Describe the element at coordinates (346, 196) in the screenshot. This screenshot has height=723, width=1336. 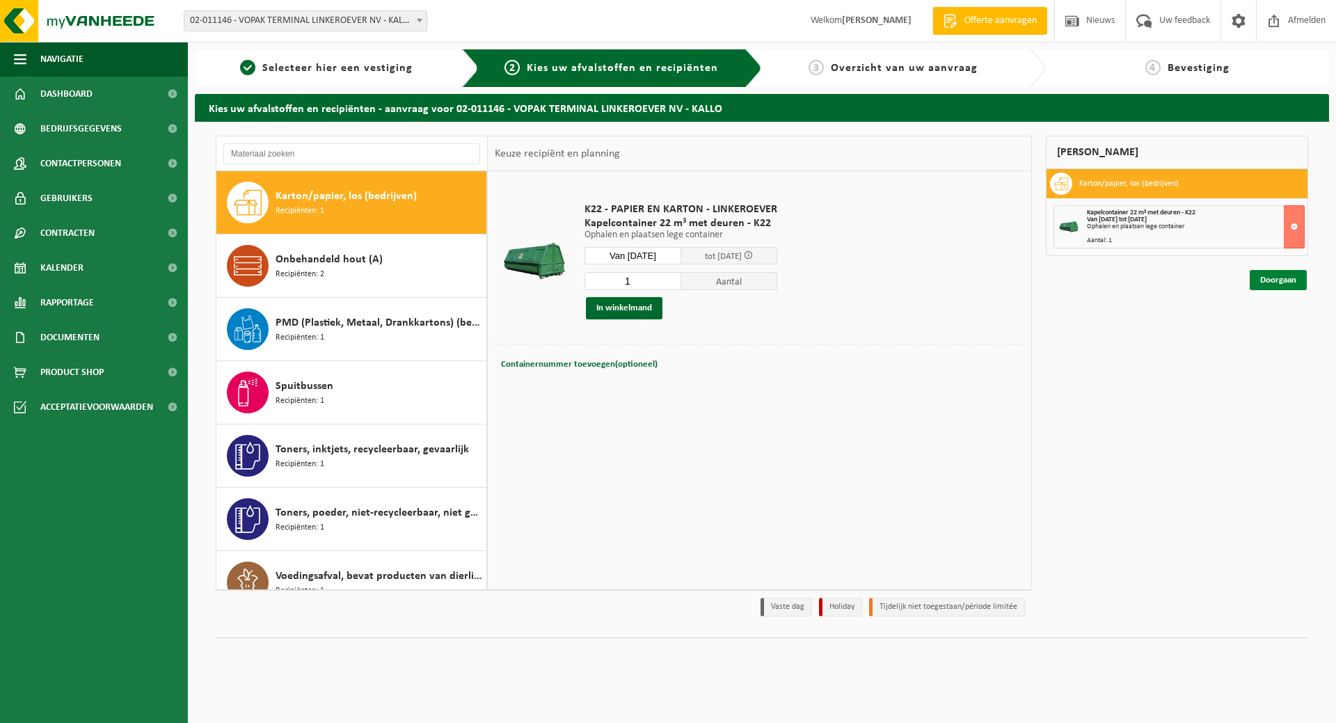
I see `span: Karton/papier, los (bedrijven)` at that location.